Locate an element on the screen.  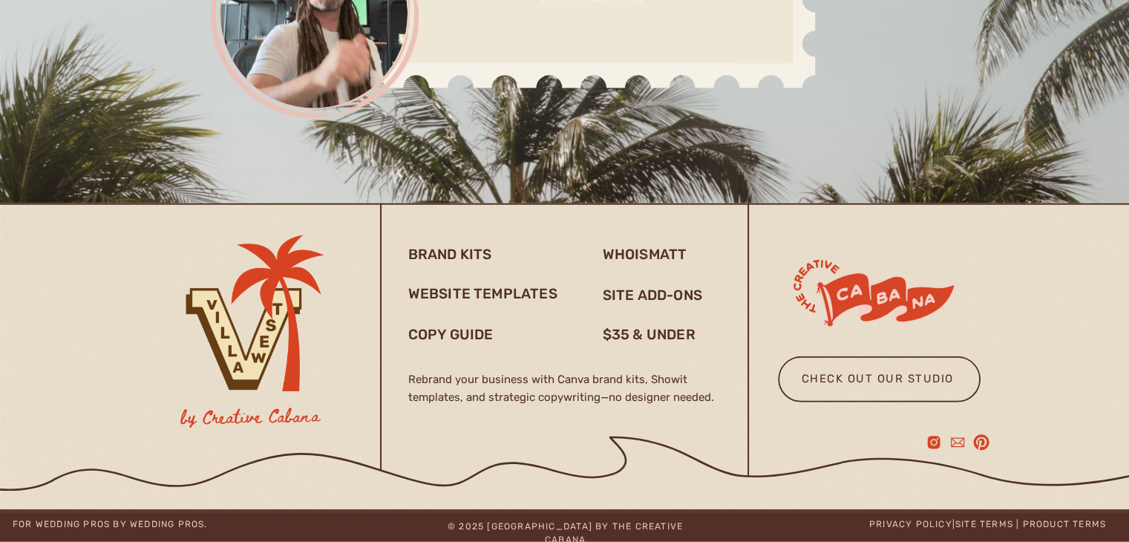
a: site add-ons is located at coordinates (673, 295).